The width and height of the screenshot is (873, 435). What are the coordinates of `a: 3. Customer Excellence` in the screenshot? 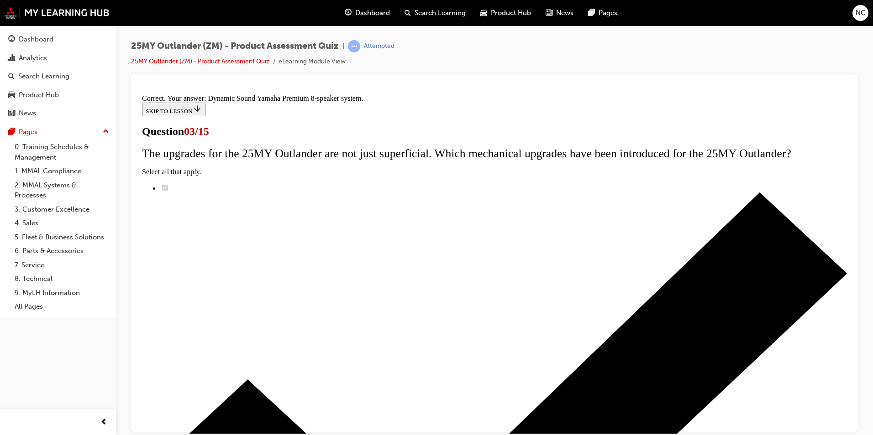 It's located at (62, 210).